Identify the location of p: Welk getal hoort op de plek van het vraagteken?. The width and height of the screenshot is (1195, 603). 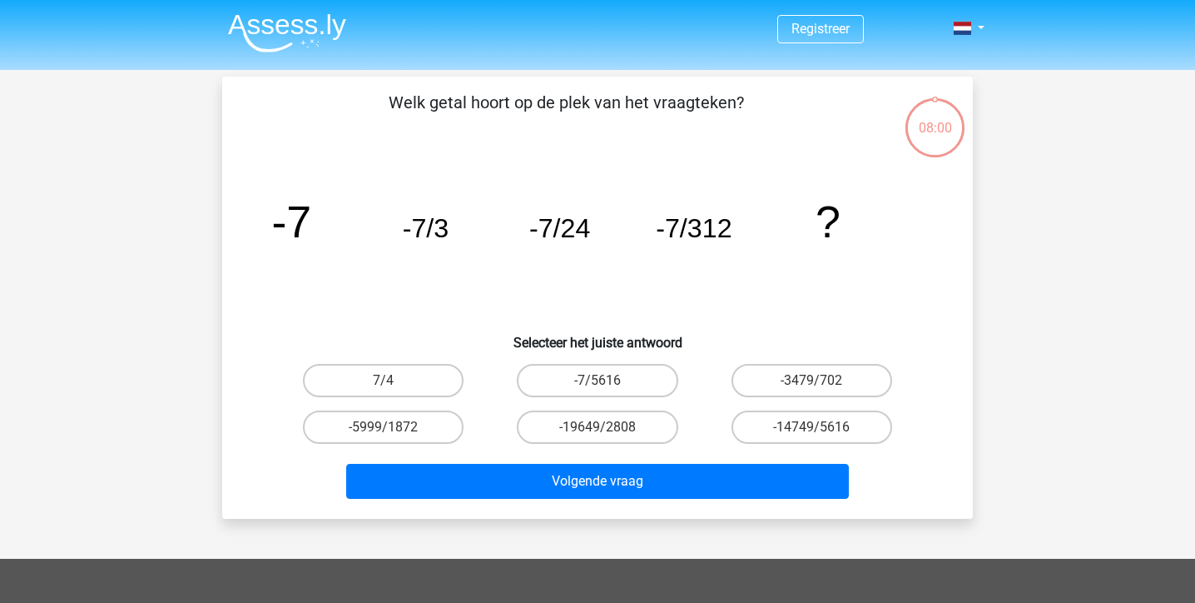
(566, 115).